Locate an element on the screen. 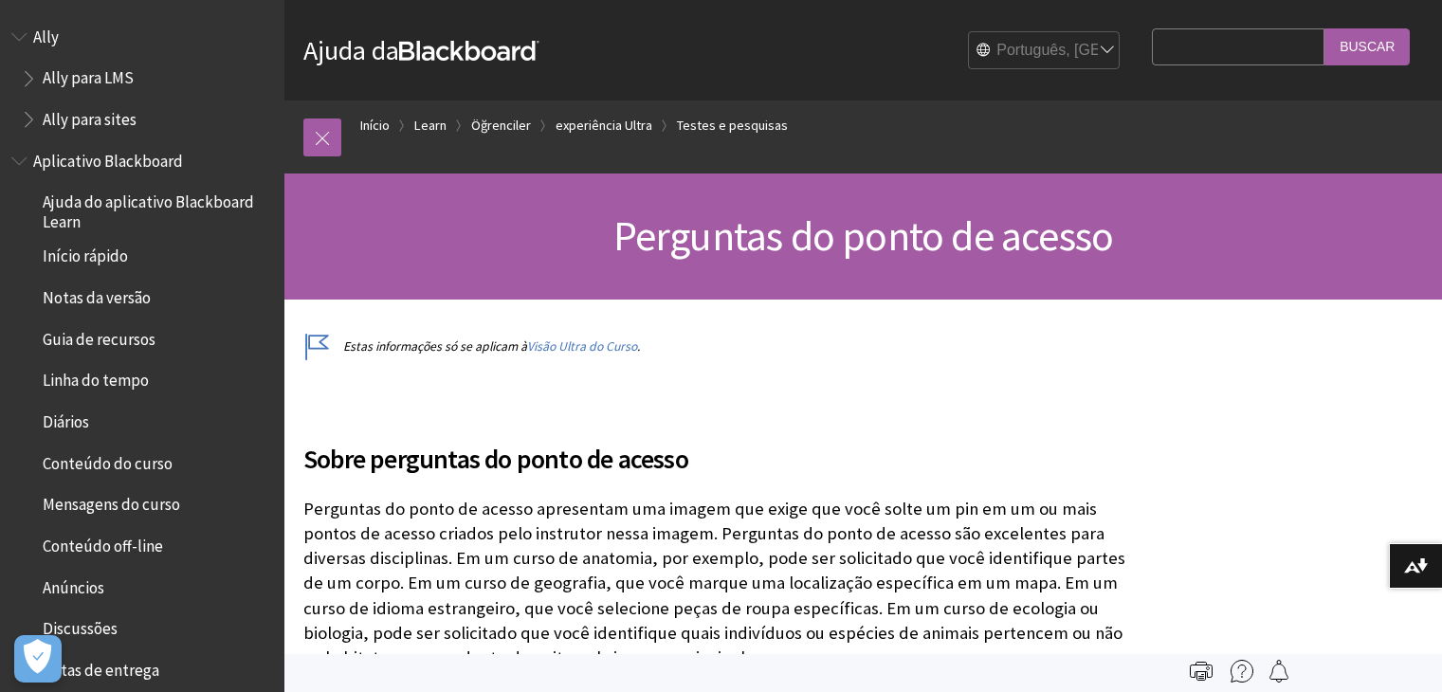  span: Ajuda do aplicativo Blackboard Learn is located at coordinates (156, 209).